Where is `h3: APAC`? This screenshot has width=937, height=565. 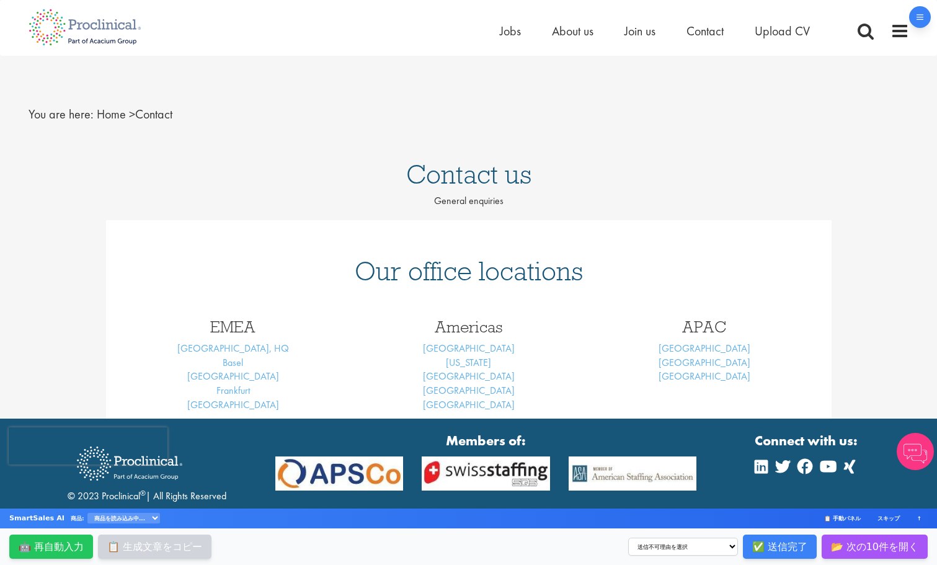
h3: APAC is located at coordinates (705, 327).